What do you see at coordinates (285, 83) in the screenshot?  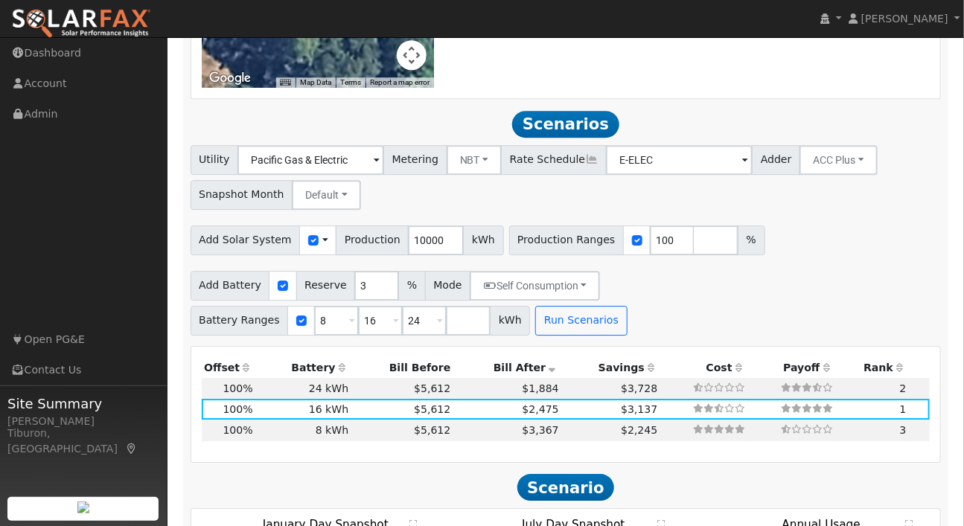 I see `button: Keyboard shortcuts` at bounding box center [285, 83].